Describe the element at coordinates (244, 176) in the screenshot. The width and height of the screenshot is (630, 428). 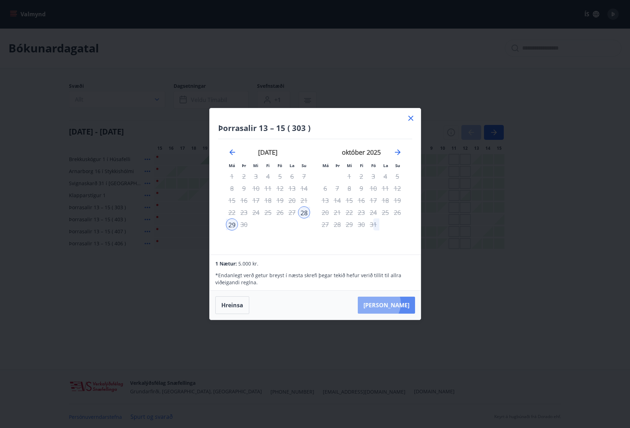
I see `td: Not available. þriðjudagur, 2. september 2025` at that location.